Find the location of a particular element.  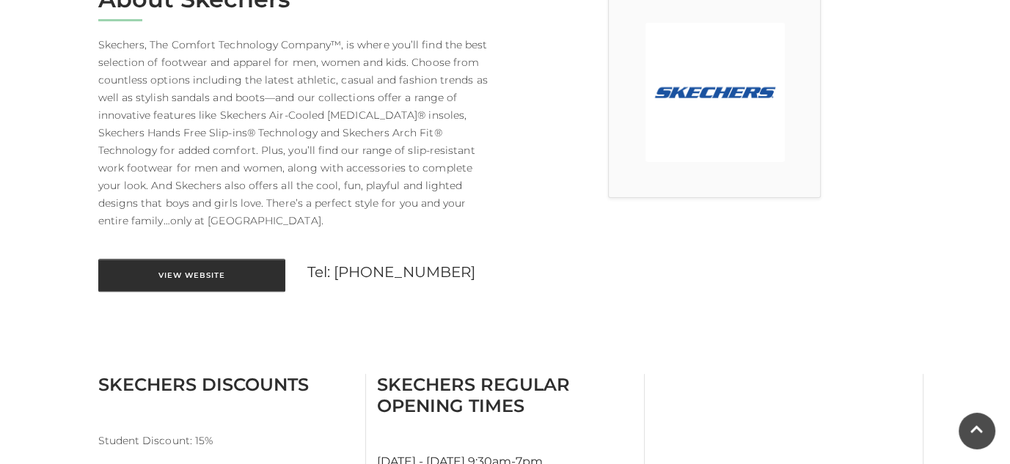

h3: Skechers Regular Opening Times is located at coordinates (505, 395).